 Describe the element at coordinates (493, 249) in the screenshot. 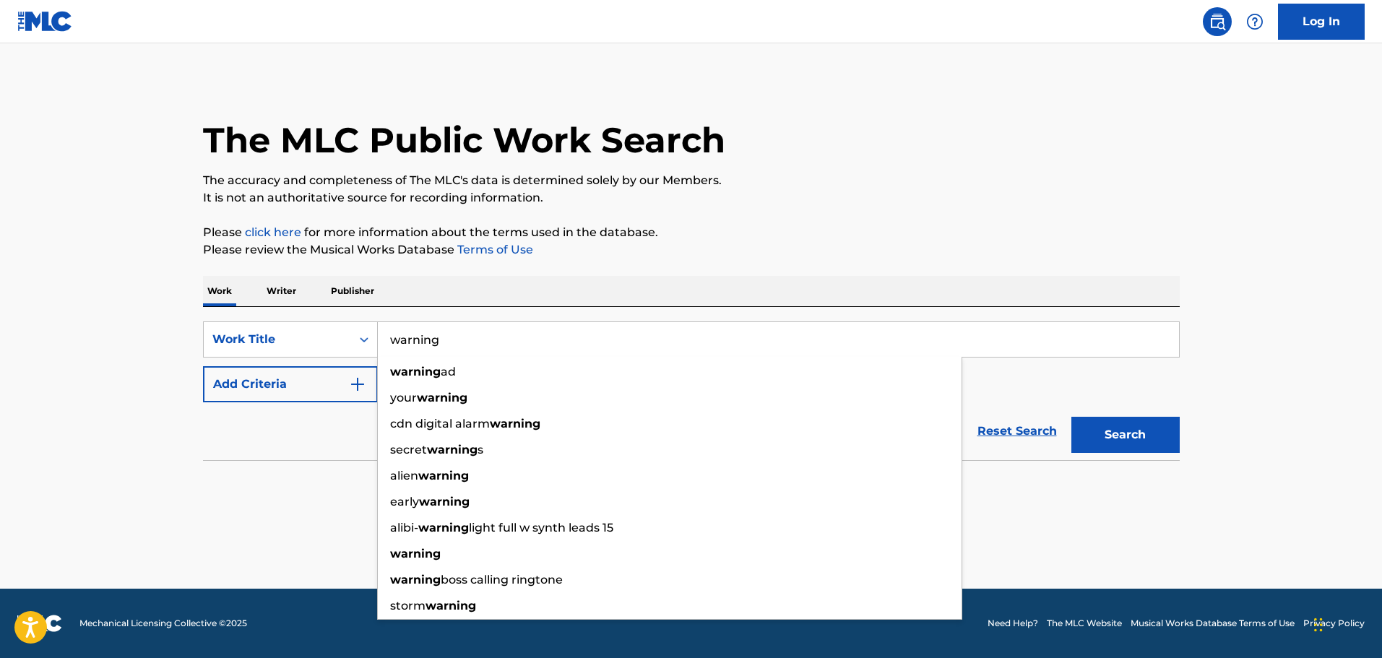

I see `a: Terms of Use` at that location.